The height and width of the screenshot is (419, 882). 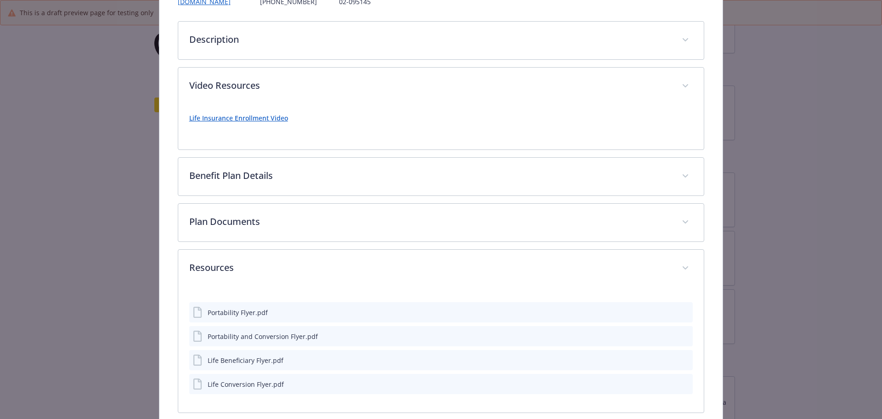 I want to click on div: Plan Documents, so click(x=441, y=222).